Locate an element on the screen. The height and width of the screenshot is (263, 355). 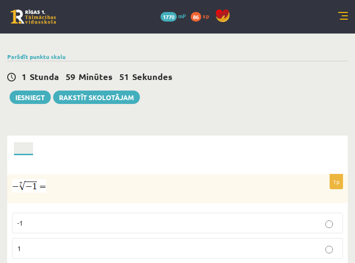
a: Parādīt punktu skalu is located at coordinates (36, 57).